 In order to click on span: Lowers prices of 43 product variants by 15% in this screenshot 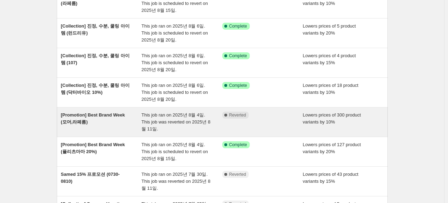, I will do `click(331, 177)`.